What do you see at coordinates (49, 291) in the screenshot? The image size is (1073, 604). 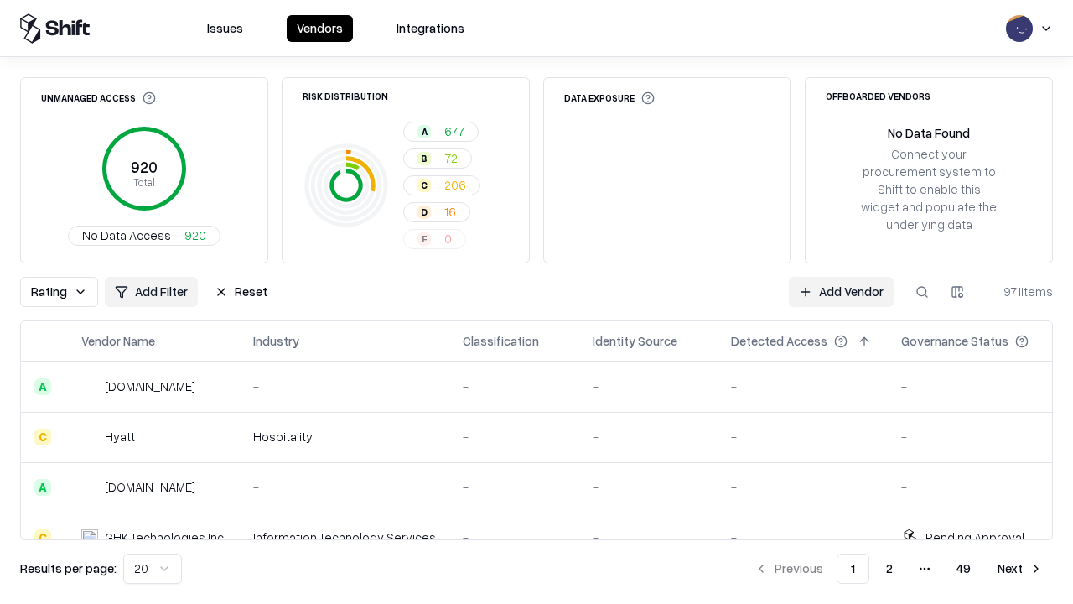 I see `span: Rating` at bounding box center [49, 291].